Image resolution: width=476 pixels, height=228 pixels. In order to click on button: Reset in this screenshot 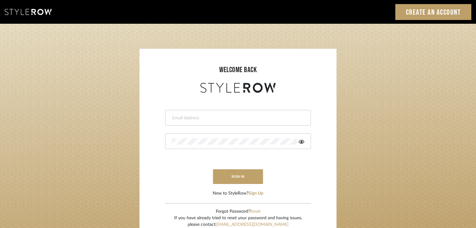, I will do `click(255, 212)`.